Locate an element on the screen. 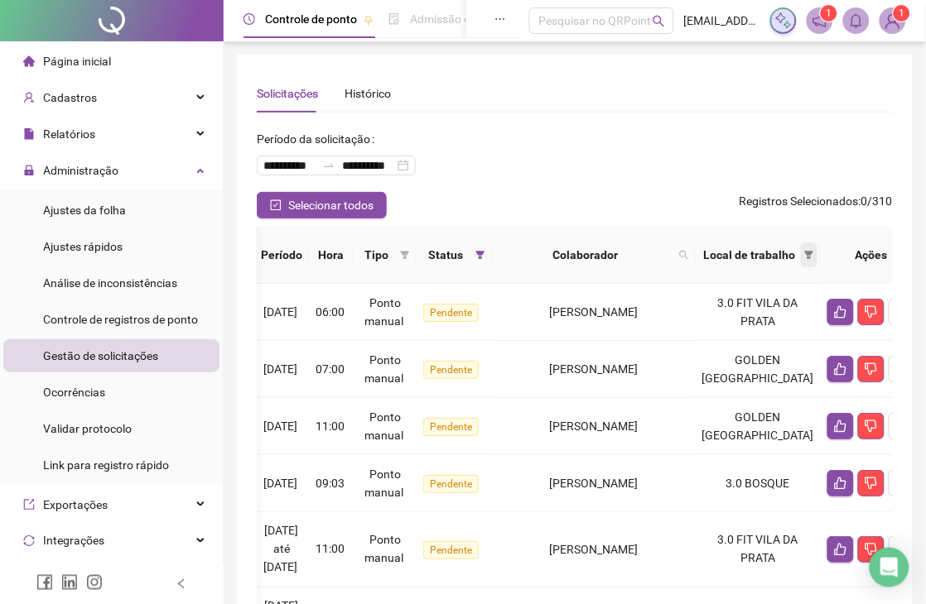  div: Open Intercom Messenger is located at coordinates (889, 568).